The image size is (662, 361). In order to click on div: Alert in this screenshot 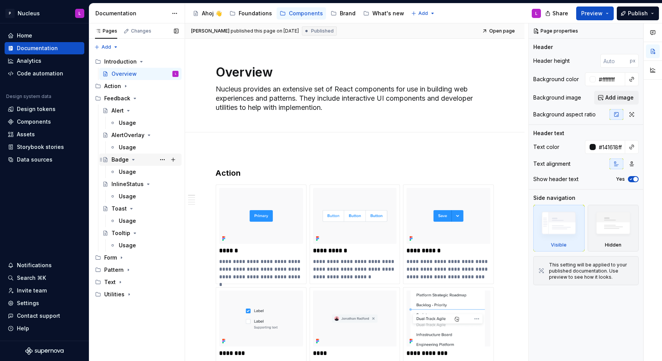, I will do `click(118, 111)`.